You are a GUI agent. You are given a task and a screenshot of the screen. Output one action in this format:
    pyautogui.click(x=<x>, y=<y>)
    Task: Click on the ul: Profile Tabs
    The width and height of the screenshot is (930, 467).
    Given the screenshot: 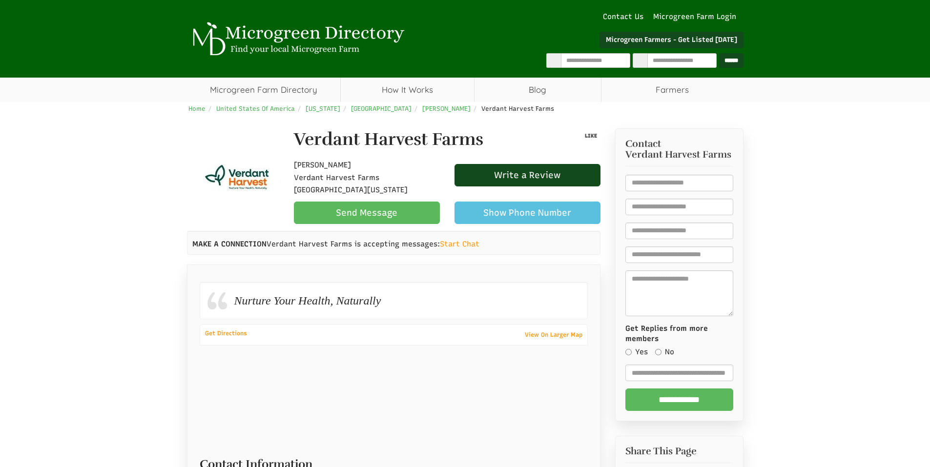 What is the action you would take?
    pyautogui.click(x=394, y=265)
    